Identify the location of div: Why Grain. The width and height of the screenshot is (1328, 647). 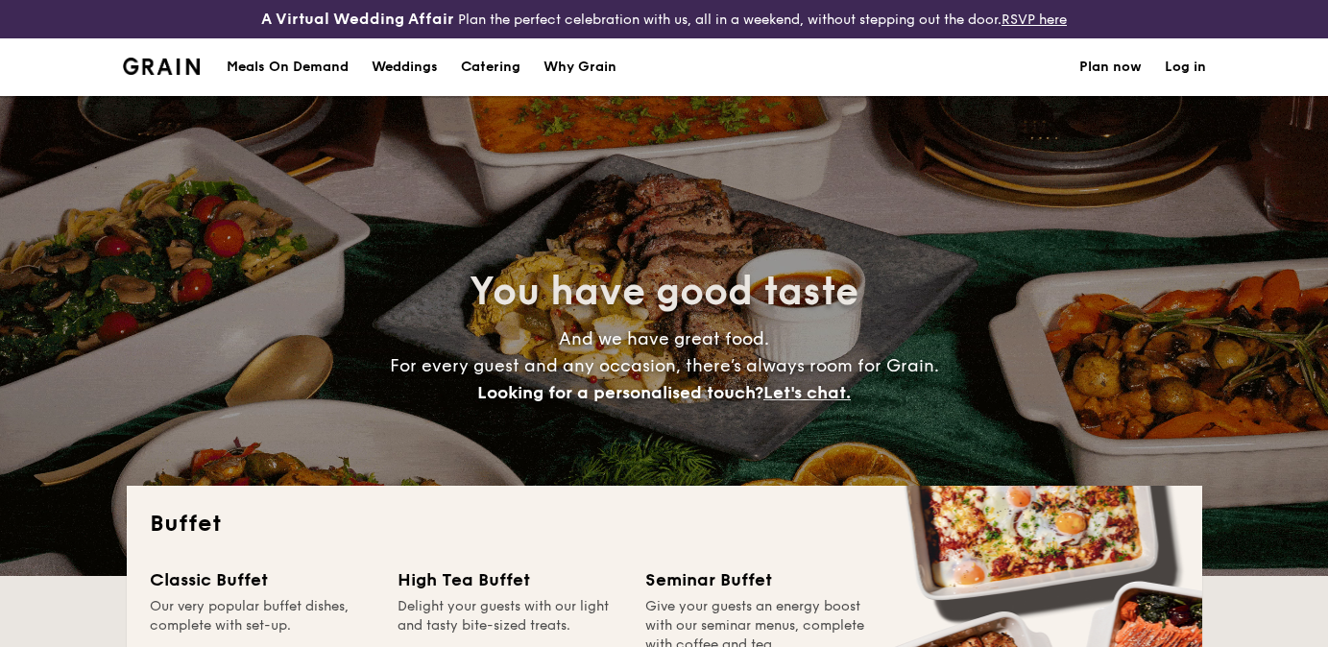
(580, 67).